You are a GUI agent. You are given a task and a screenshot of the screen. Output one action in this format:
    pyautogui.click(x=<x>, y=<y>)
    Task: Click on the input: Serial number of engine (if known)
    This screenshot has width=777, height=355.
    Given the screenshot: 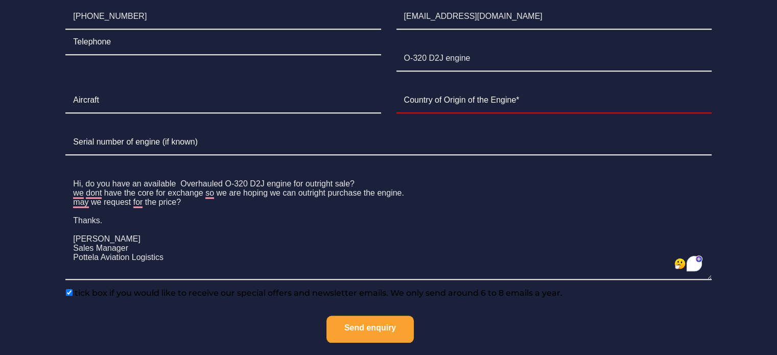 What is the action you would take?
    pyautogui.click(x=388, y=143)
    